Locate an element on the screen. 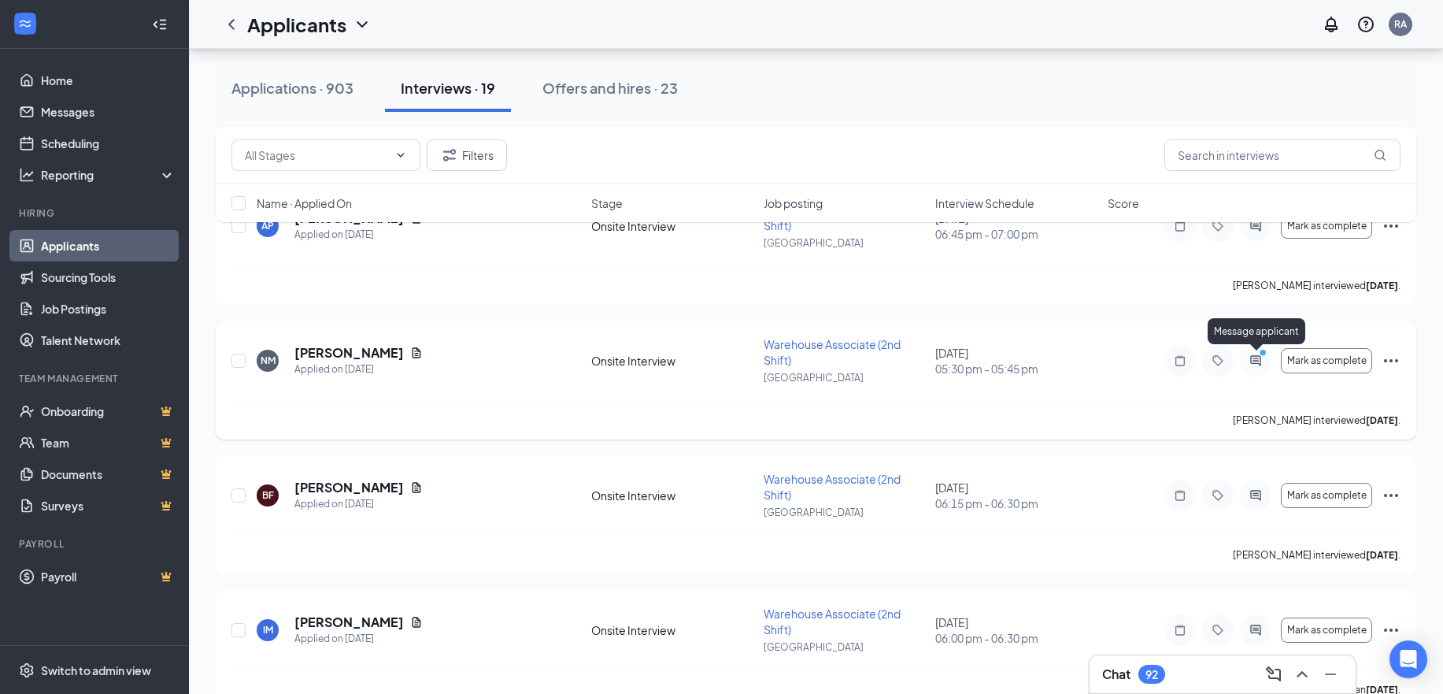 This screenshot has height=694, width=1443. div: 92 is located at coordinates (1152, 674).